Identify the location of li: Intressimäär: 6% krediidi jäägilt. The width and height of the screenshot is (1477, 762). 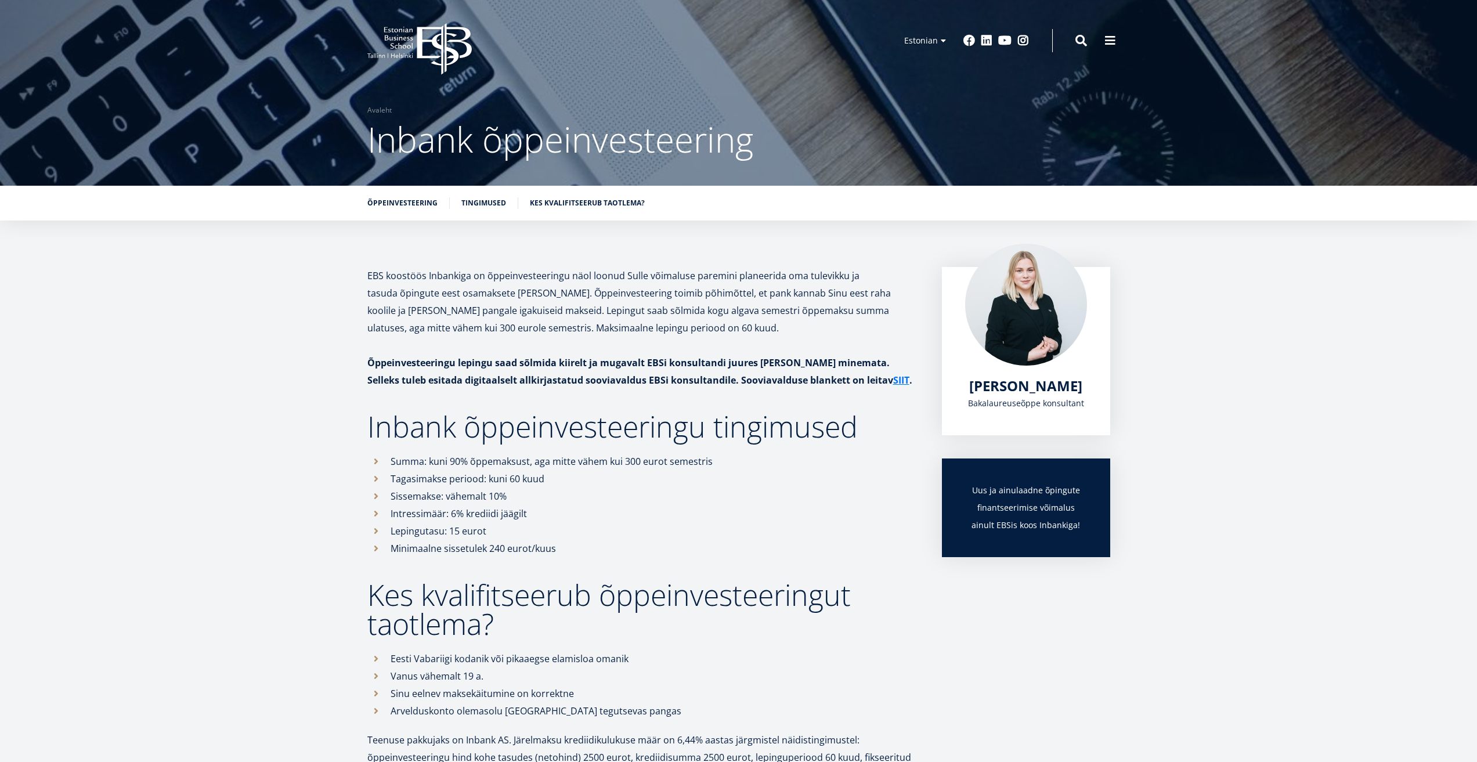
(643, 514).